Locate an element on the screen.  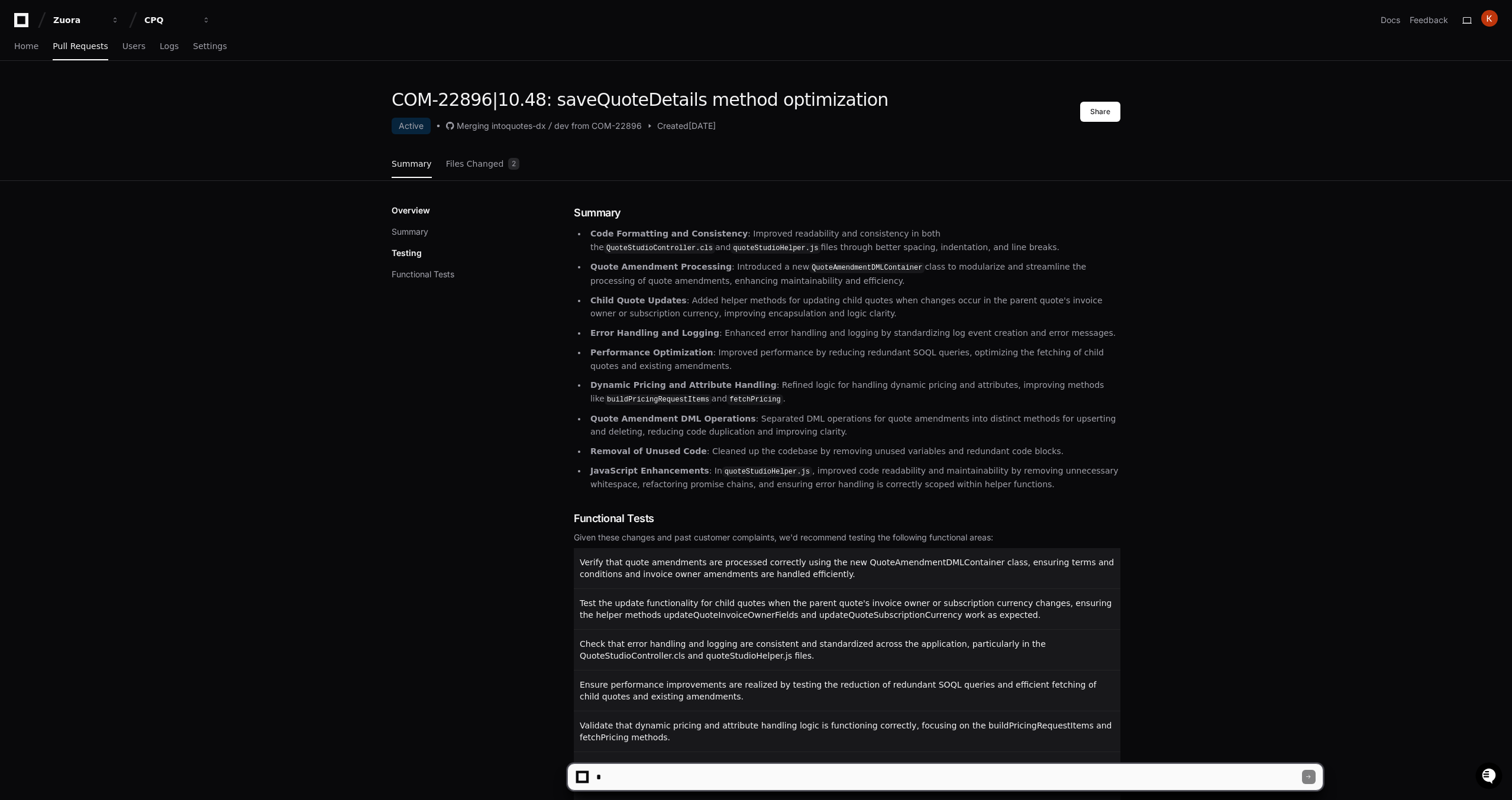
div: Active is located at coordinates (411, 125).